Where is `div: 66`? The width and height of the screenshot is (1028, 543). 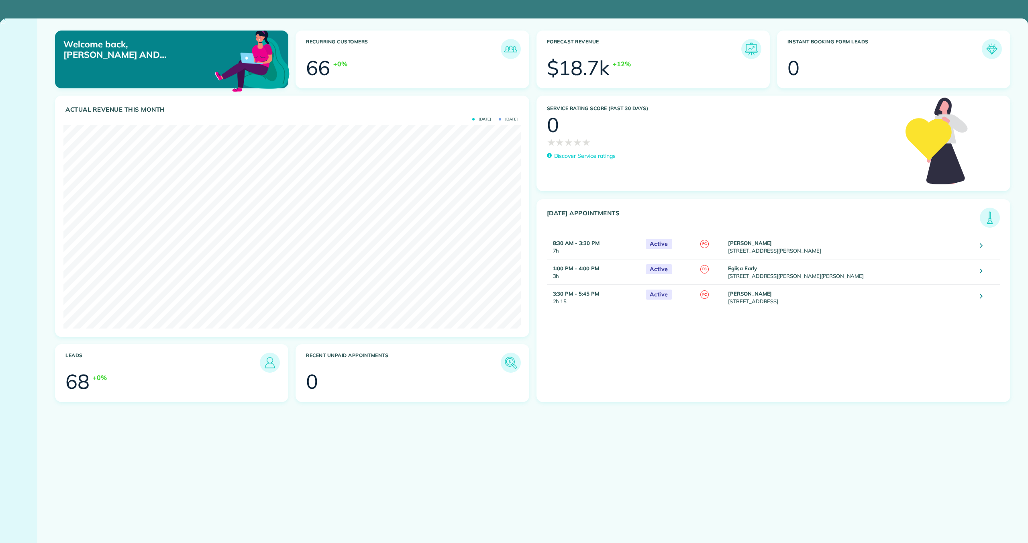
div: 66 is located at coordinates (318, 68).